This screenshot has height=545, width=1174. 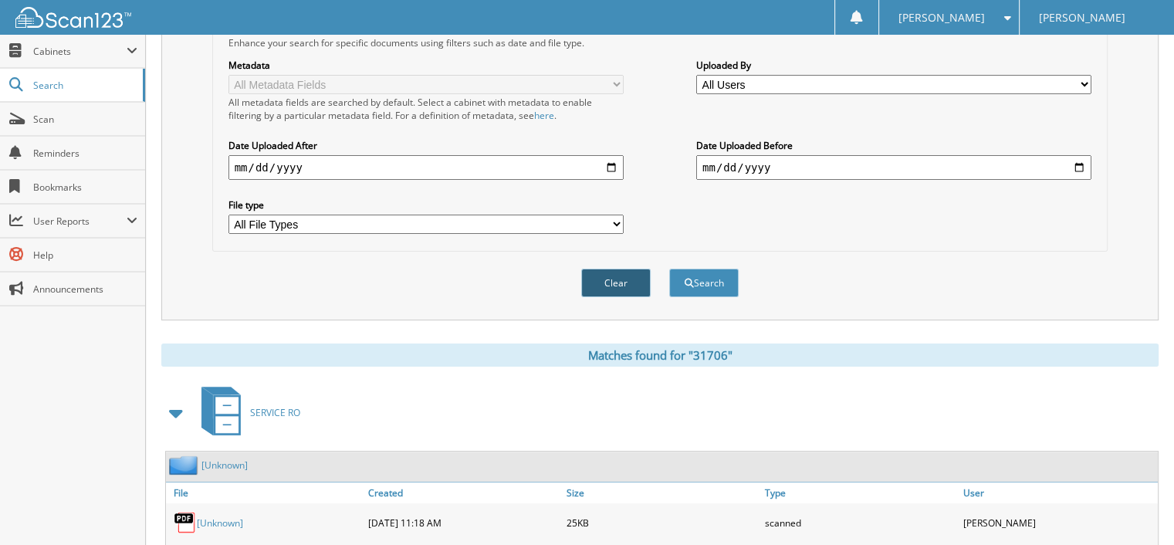 I want to click on label: Date Uploaded Before, so click(x=894, y=145).